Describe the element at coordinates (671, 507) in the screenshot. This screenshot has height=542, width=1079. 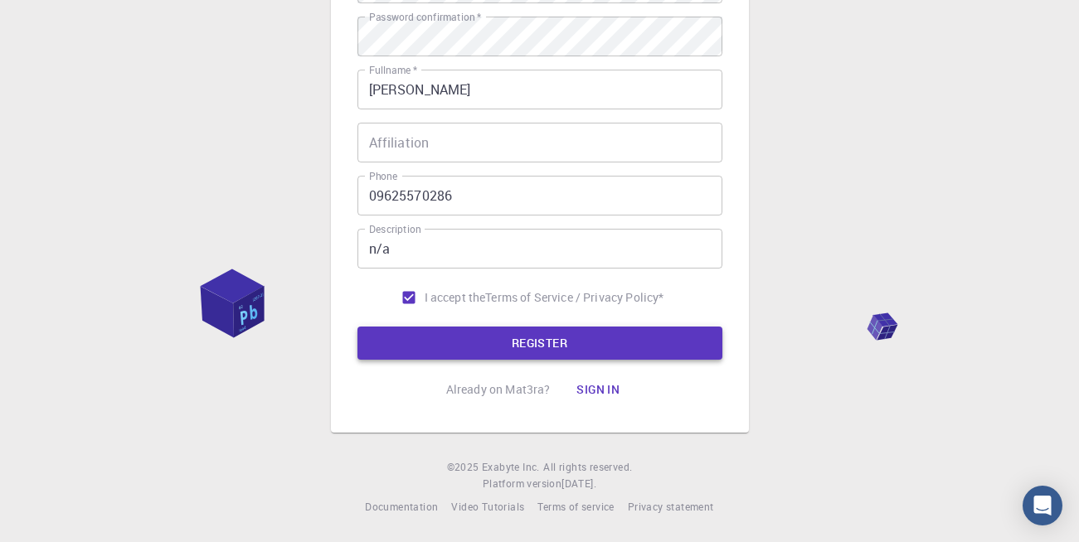
I see `a: Privacy statement` at that location.